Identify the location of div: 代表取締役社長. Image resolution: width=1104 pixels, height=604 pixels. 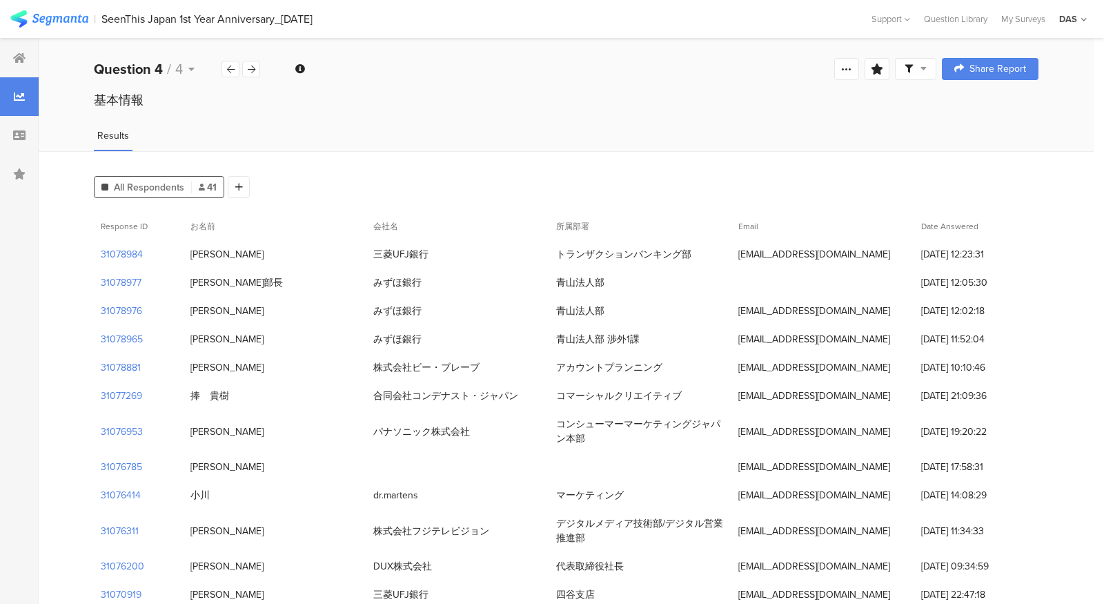
(590, 566).